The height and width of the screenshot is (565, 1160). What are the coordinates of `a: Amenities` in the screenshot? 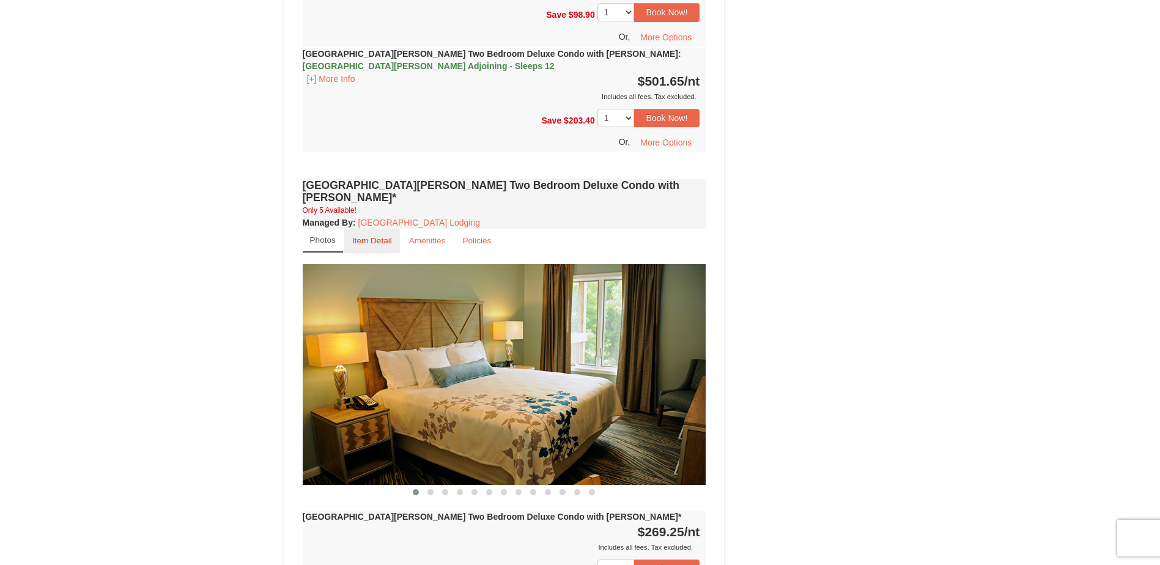 It's located at (428, 240).